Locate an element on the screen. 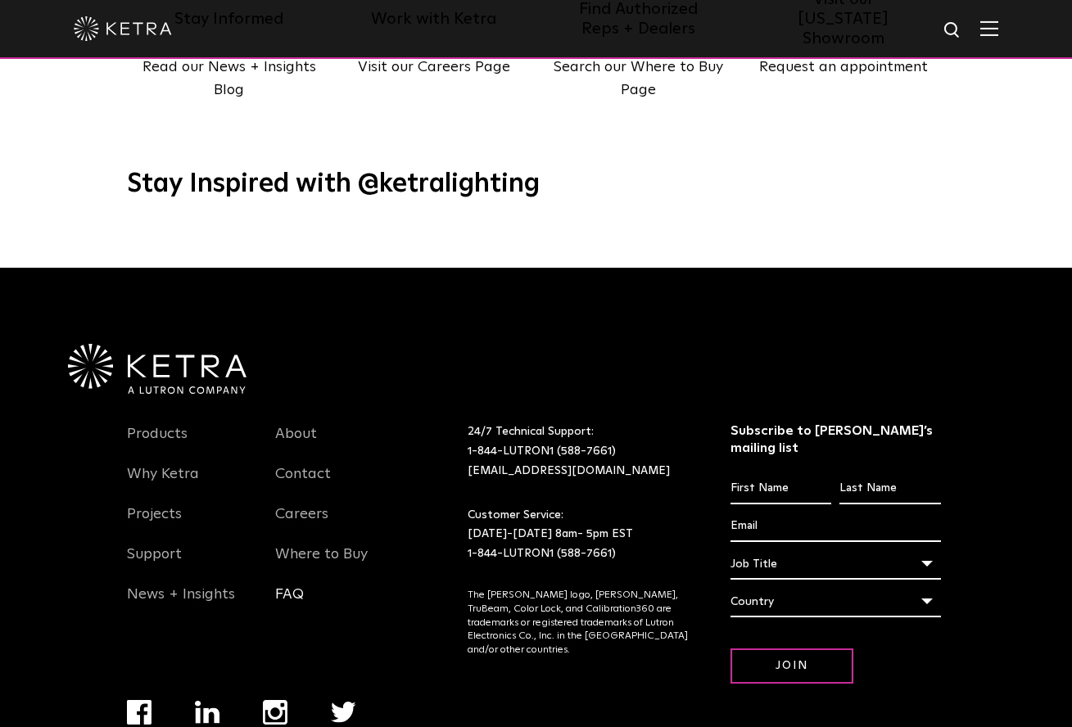 This screenshot has height=727, width=1072. h3: Stay Inspired with @ketralighting is located at coordinates (536, 185).